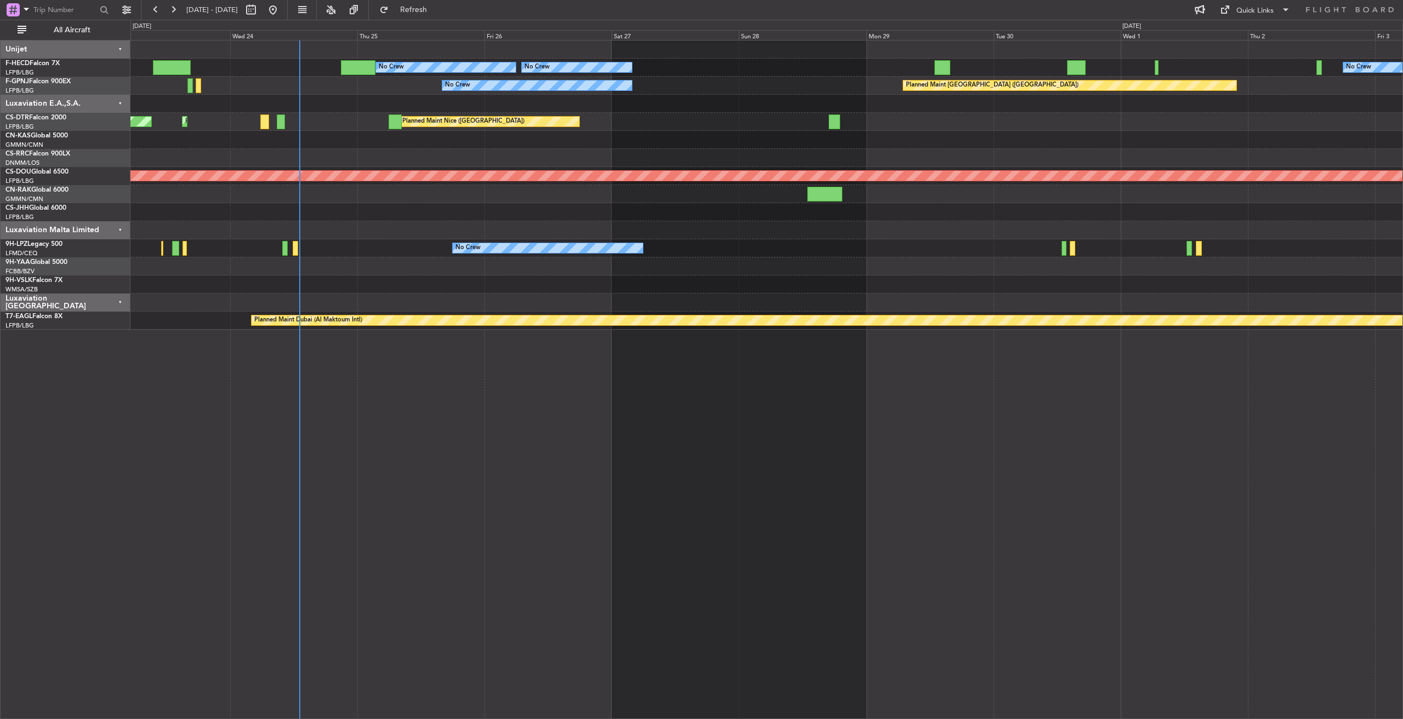 The height and width of the screenshot is (719, 1403). Describe the element at coordinates (17, 82) in the screenshot. I see `span: F-GPNJ` at that location.